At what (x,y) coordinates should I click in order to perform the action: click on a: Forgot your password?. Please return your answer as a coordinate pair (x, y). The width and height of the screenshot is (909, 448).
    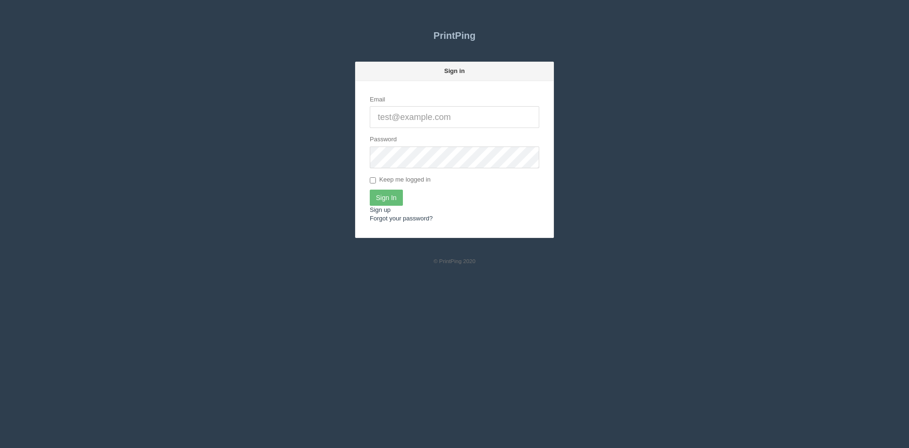
    Looking at the image, I should click on (401, 218).